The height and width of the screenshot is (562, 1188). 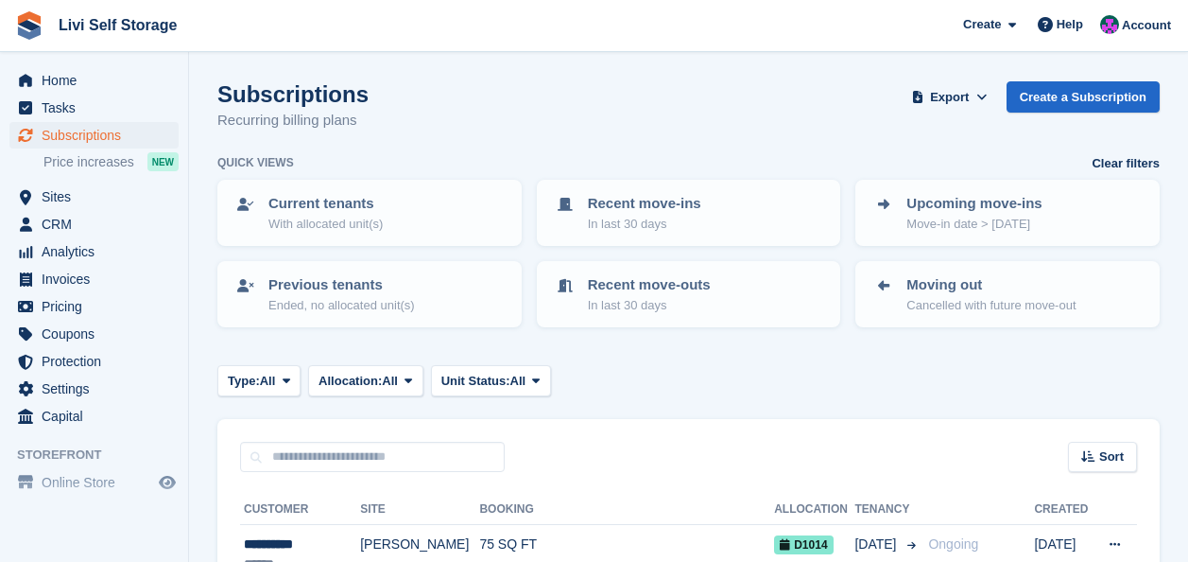 I want to click on button: Export, so click(x=950, y=96).